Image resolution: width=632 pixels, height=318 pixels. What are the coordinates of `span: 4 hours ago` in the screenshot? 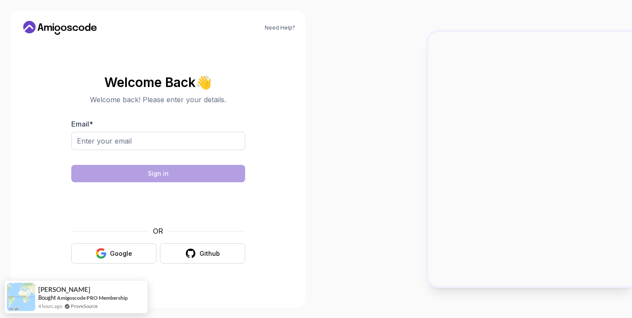 It's located at (50, 306).